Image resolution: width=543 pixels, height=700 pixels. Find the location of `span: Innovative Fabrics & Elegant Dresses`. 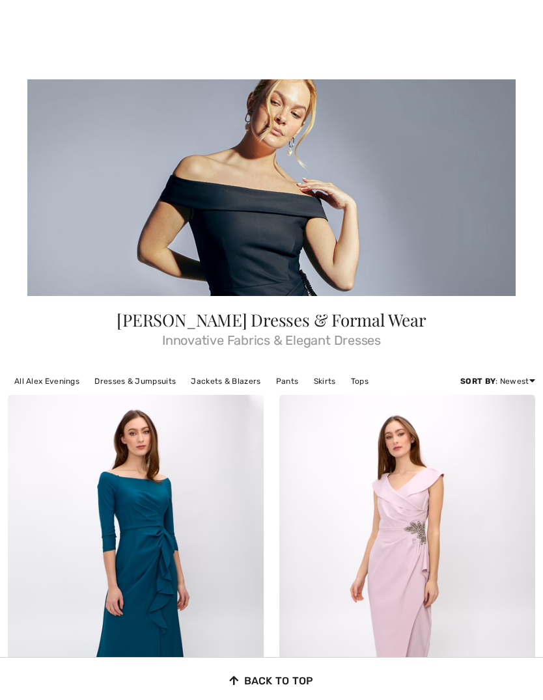

span: Innovative Fabrics & Elegant Dresses is located at coordinates (271, 338).